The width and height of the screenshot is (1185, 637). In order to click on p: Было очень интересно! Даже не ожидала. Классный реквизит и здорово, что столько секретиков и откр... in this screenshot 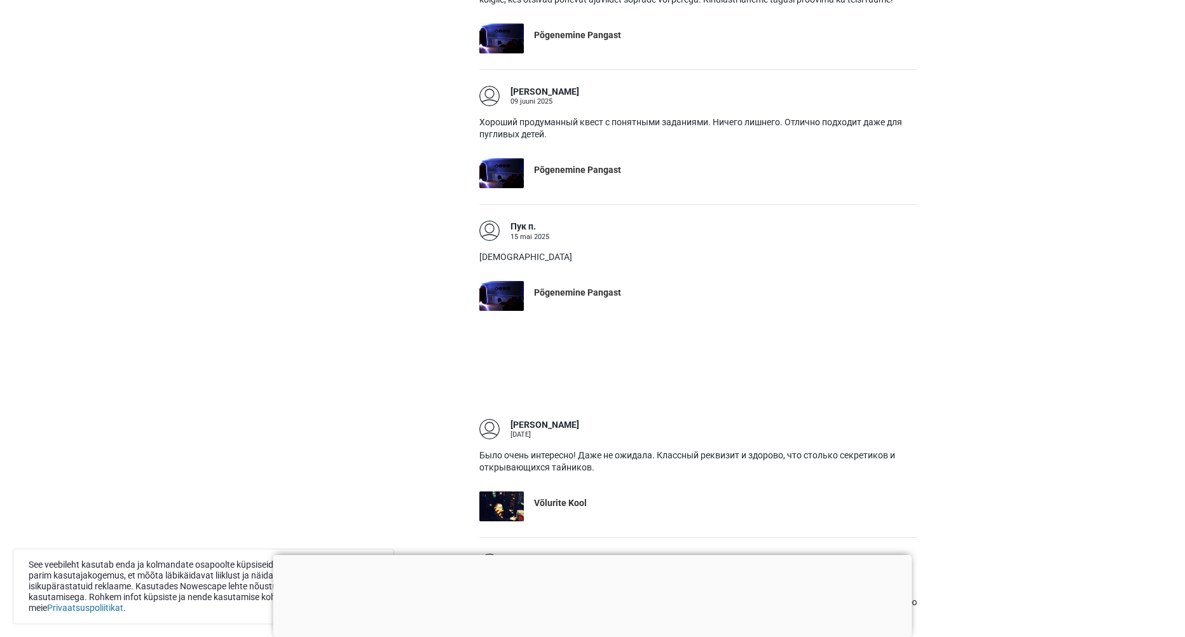, I will do `click(698, 461)`.